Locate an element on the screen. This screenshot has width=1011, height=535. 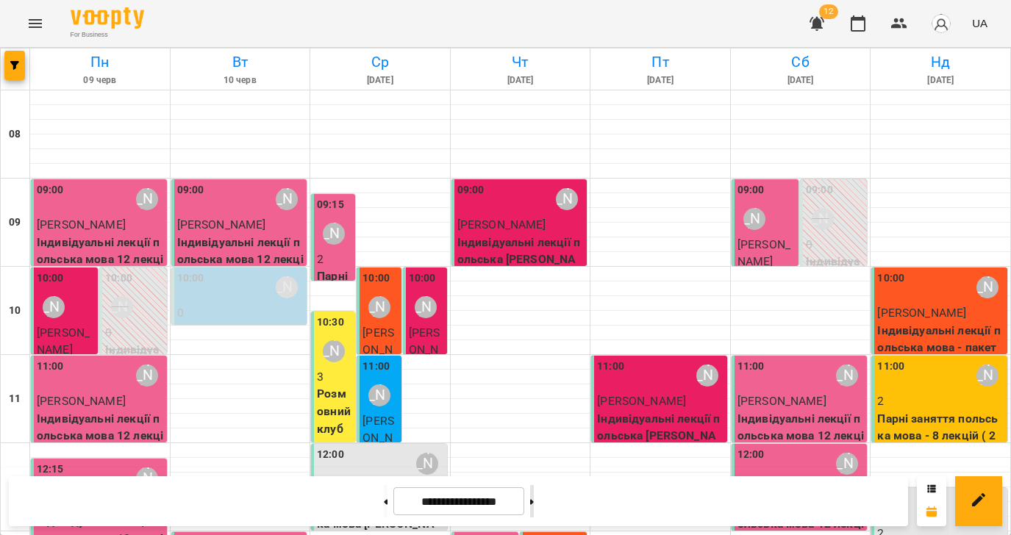
img: avatar_s.png is located at coordinates (941, 24).